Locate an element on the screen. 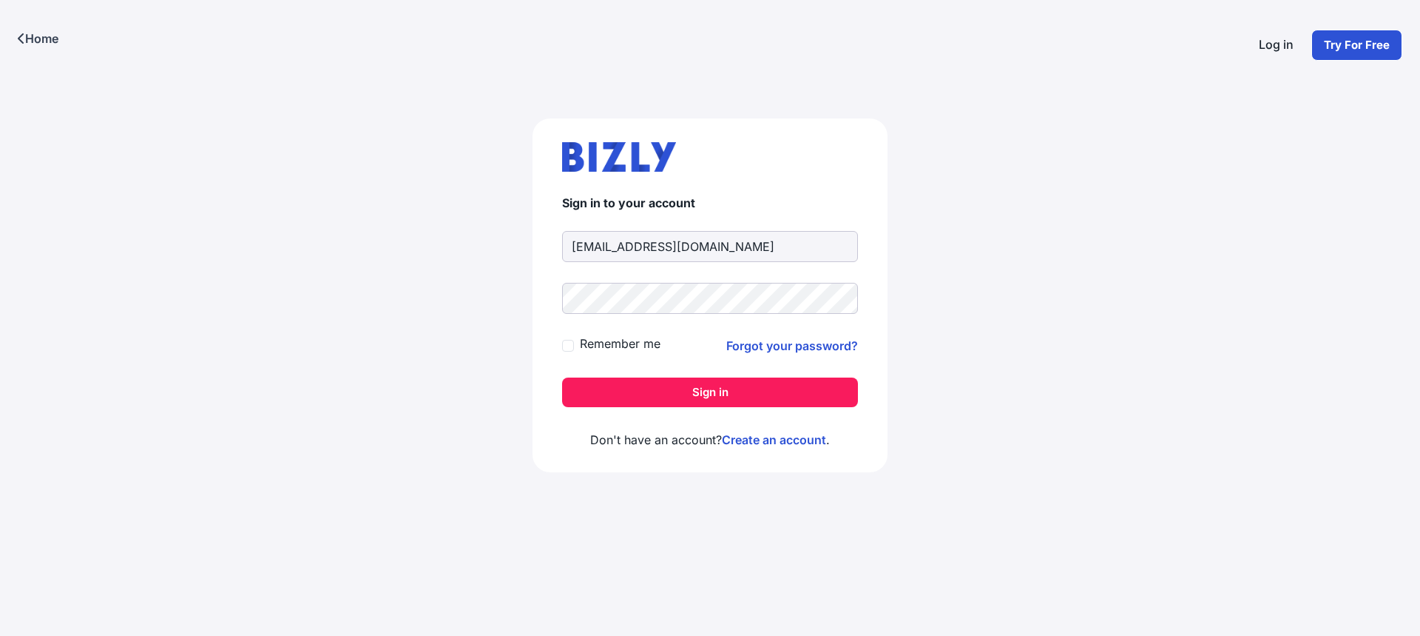  h4: Sign in to your account is located at coordinates (710, 203).